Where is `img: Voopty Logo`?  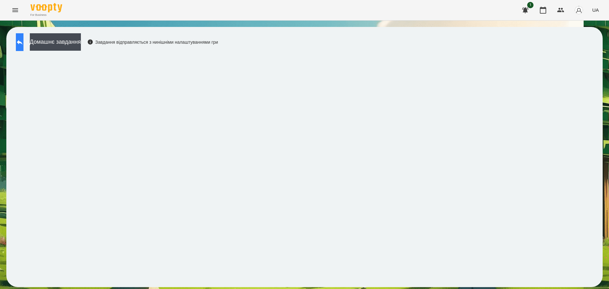 img: Voopty Logo is located at coordinates (46, 8).